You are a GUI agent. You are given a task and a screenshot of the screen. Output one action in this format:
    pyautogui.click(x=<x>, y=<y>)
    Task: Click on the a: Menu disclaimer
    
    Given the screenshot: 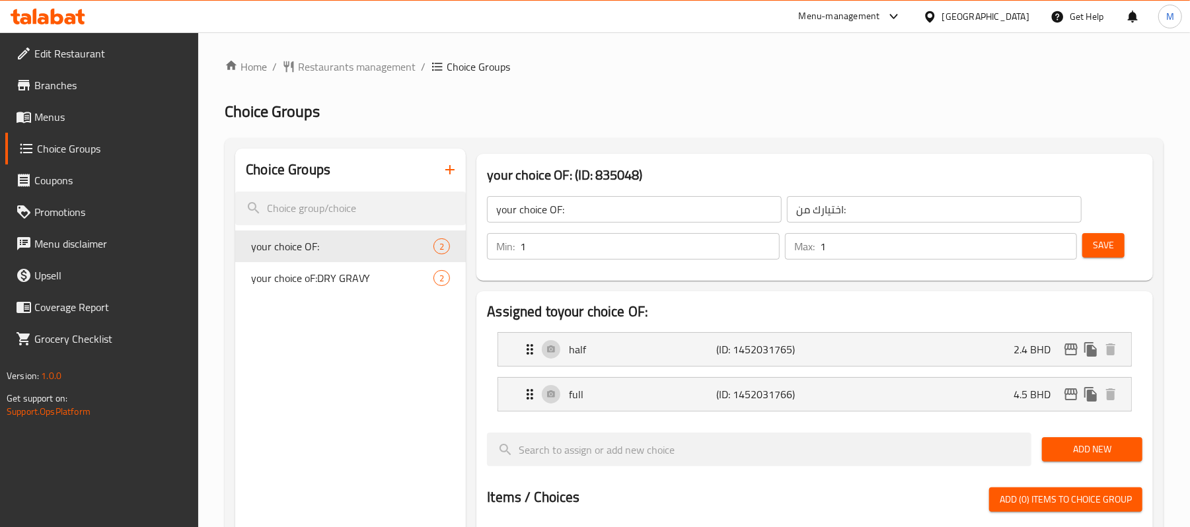 What is the action you would take?
    pyautogui.click(x=102, y=244)
    